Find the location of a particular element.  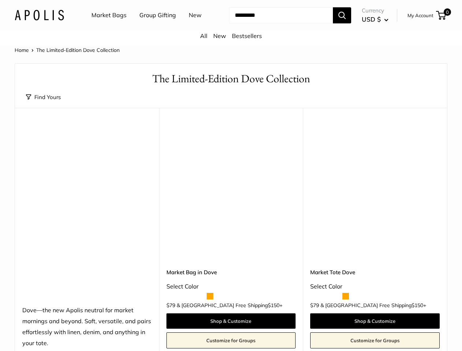

span: 0 is located at coordinates (447, 12).